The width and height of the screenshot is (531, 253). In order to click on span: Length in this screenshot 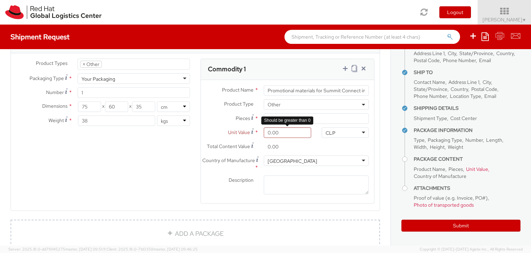, I will do `click(494, 140)`.